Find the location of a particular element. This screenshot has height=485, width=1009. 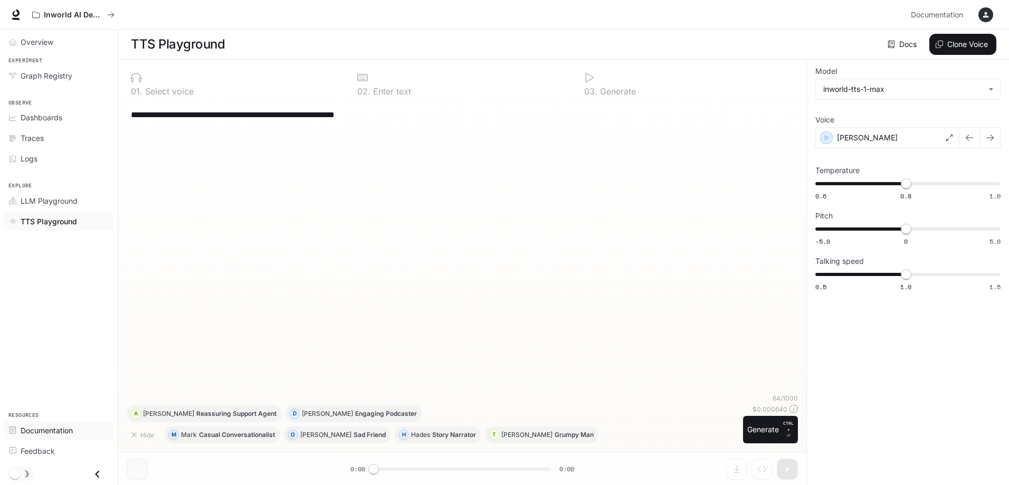

div: T is located at coordinates (494, 435).